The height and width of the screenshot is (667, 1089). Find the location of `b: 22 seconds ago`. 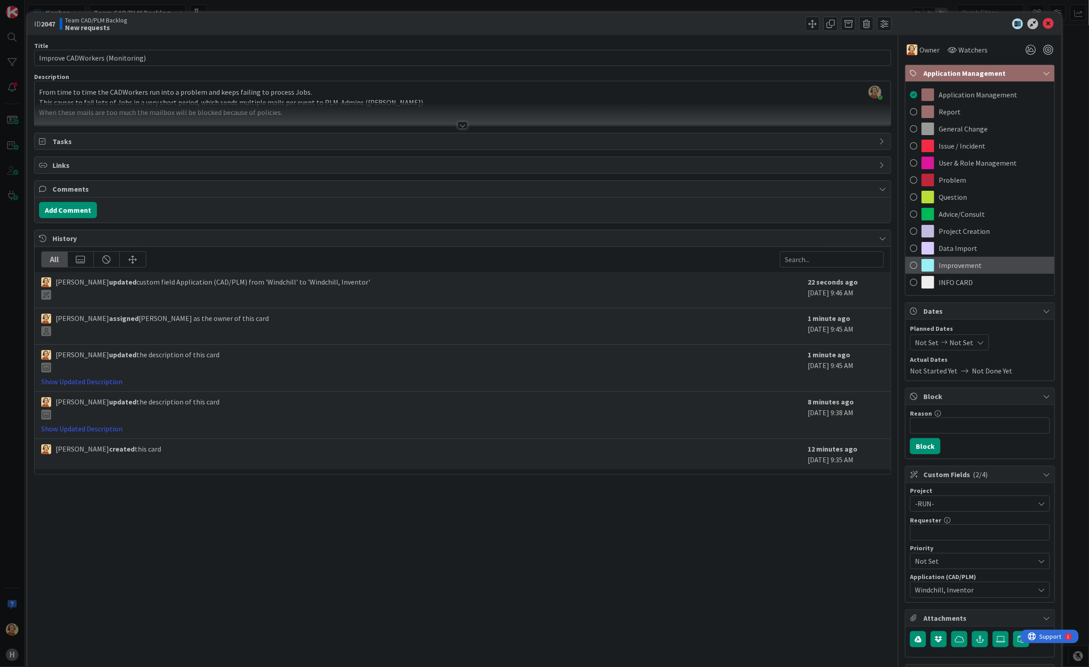

b: 22 seconds ago is located at coordinates (833, 282).